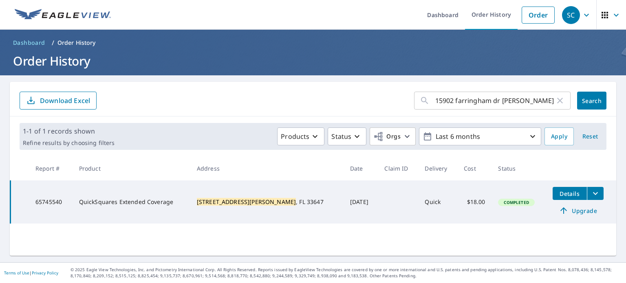 Image resolution: width=626 pixels, height=283 pixels. Describe the element at coordinates (341, 136) in the screenshot. I see `p: Status` at that location.